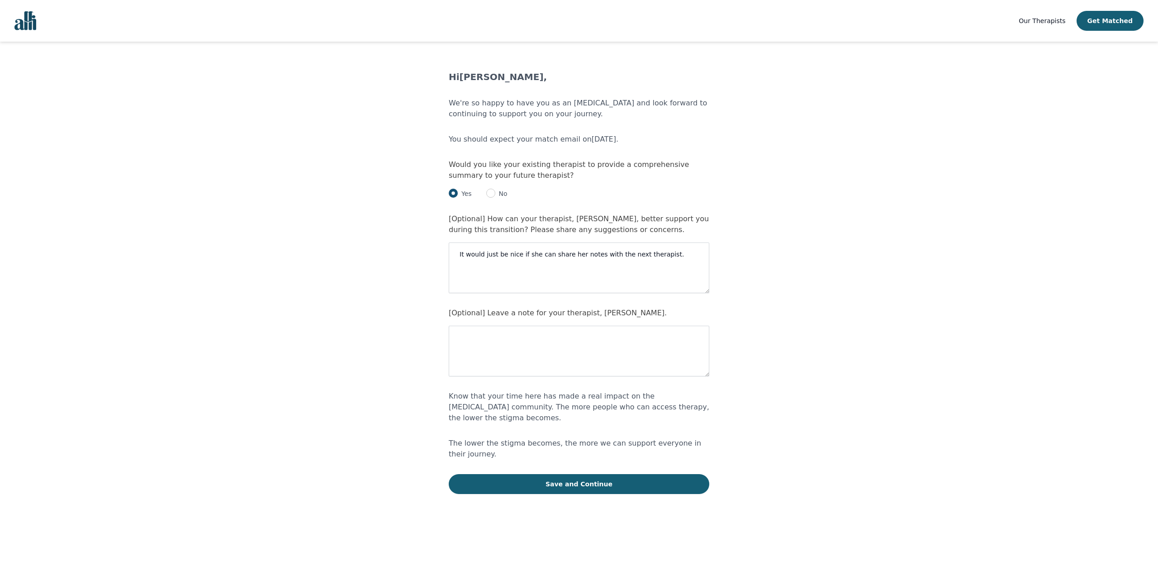 The image size is (1158, 575). What do you see at coordinates (579, 268) in the screenshot?
I see `textarea: It would just be nice if she can share her notes with the next therapist.` at bounding box center [579, 268].